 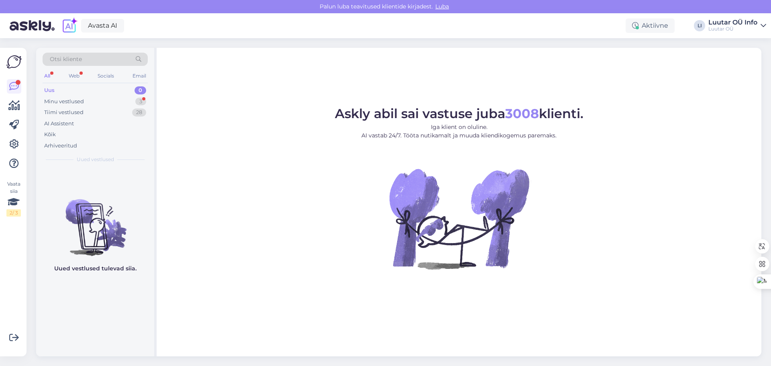 What do you see at coordinates (64, 112) in the screenshot?
I see `div: Tiimi vestlused` at bounding box center [64, 112].